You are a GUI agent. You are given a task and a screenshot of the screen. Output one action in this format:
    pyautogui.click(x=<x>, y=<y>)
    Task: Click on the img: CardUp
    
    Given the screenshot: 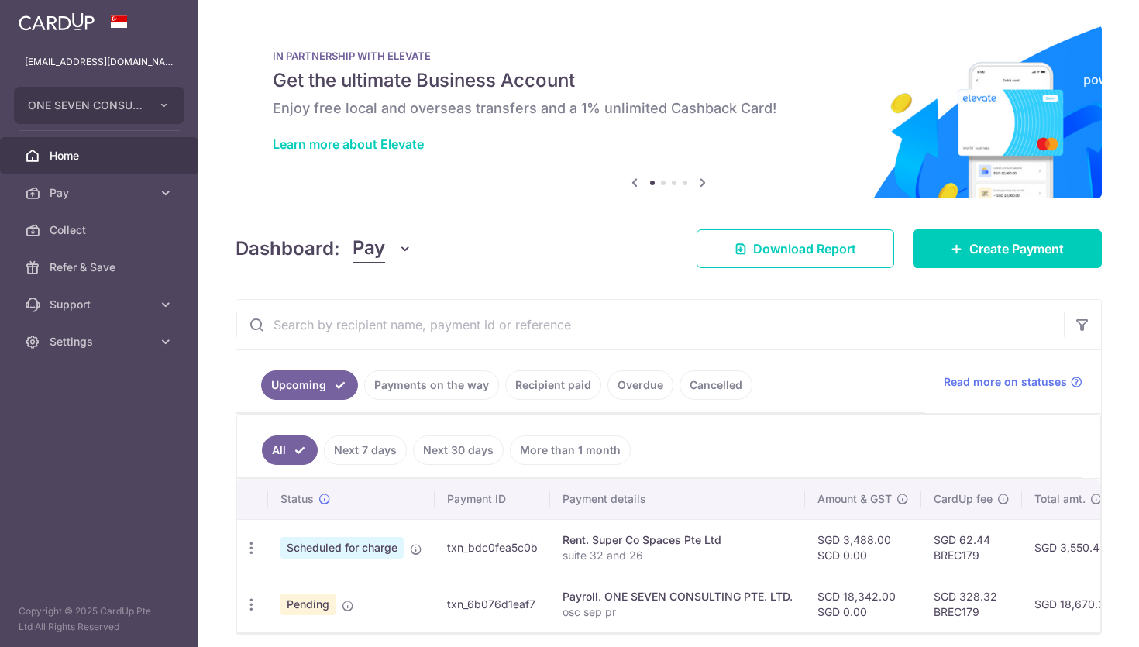 What is the action you would take?
    pyautogui.click(x=57, y=22)
    